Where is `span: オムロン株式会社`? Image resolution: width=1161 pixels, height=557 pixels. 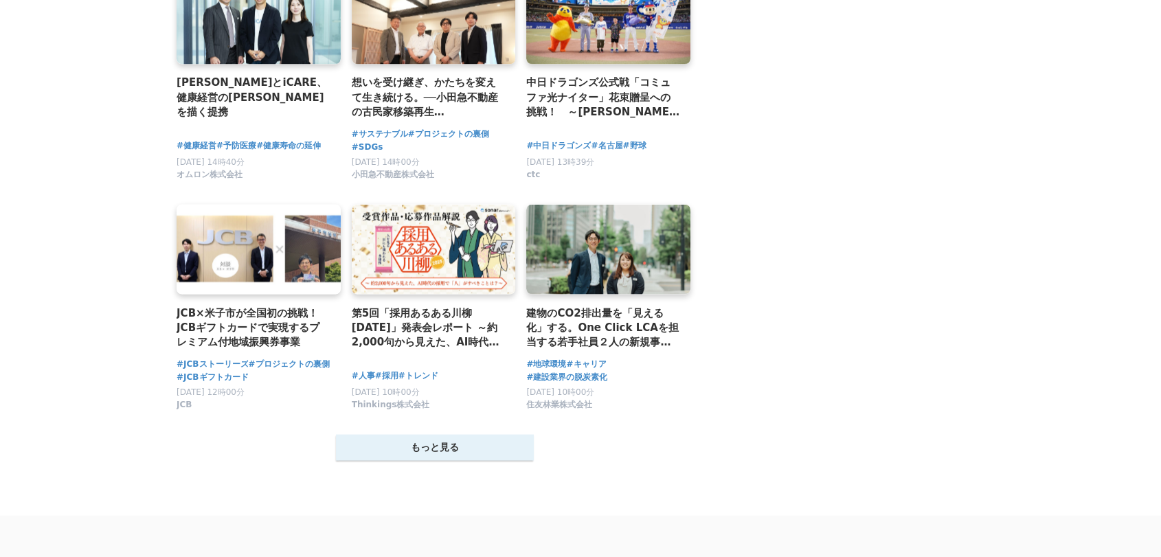
span: オムロン株式会社 is located at coordinates (210, 174).